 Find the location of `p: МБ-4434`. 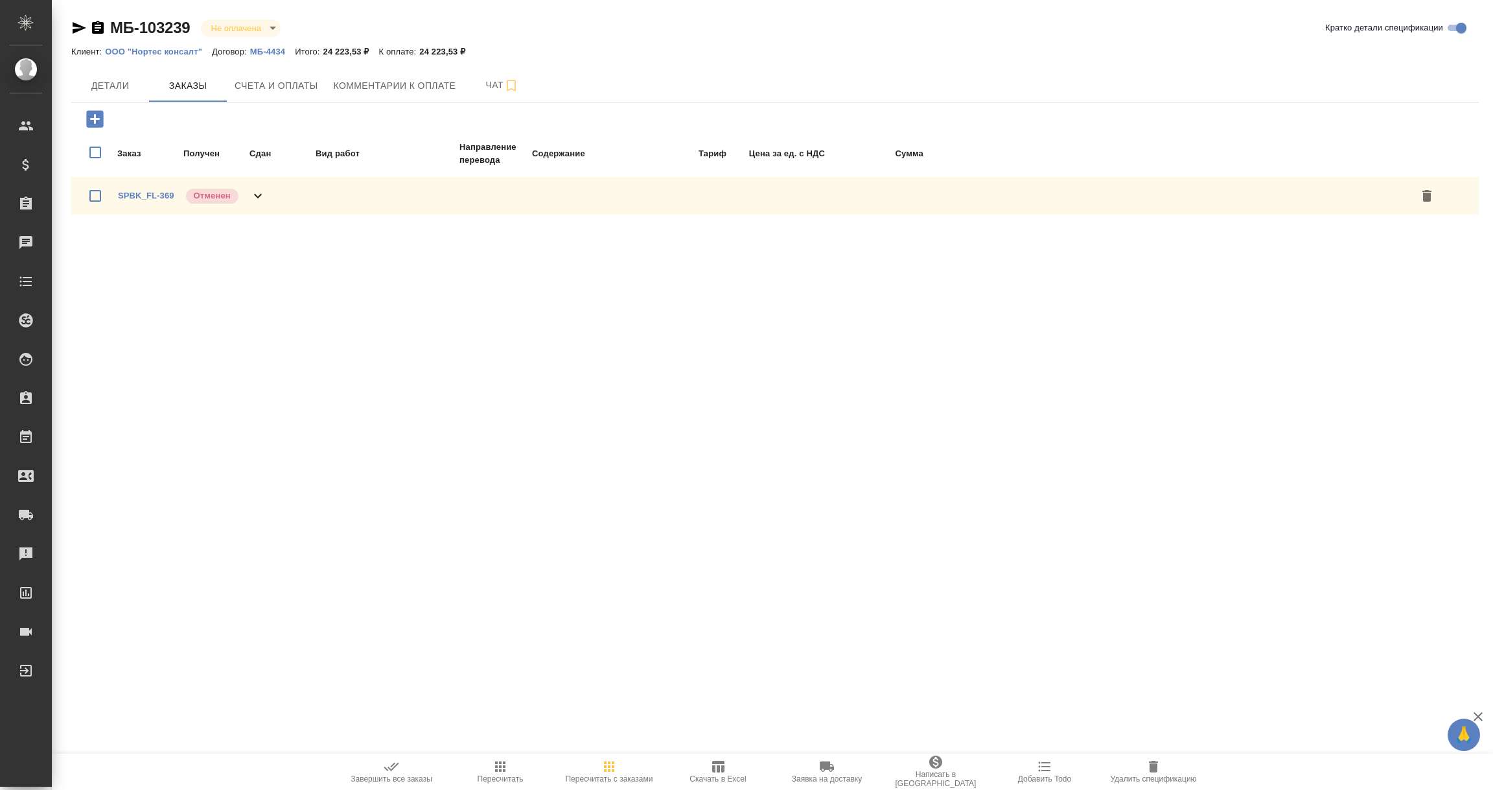

p: МБ-4434 is located at coordinates (272, 51).